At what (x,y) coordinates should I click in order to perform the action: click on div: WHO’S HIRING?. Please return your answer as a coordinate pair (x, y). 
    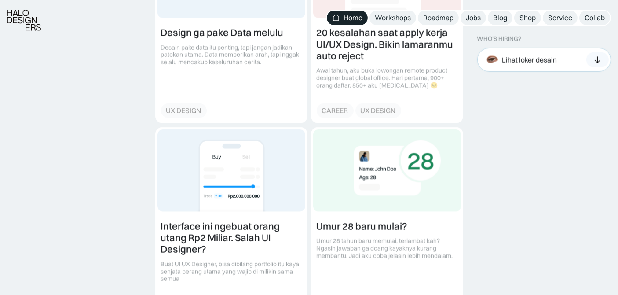
    Looking at the image, I should click on (499, 39).